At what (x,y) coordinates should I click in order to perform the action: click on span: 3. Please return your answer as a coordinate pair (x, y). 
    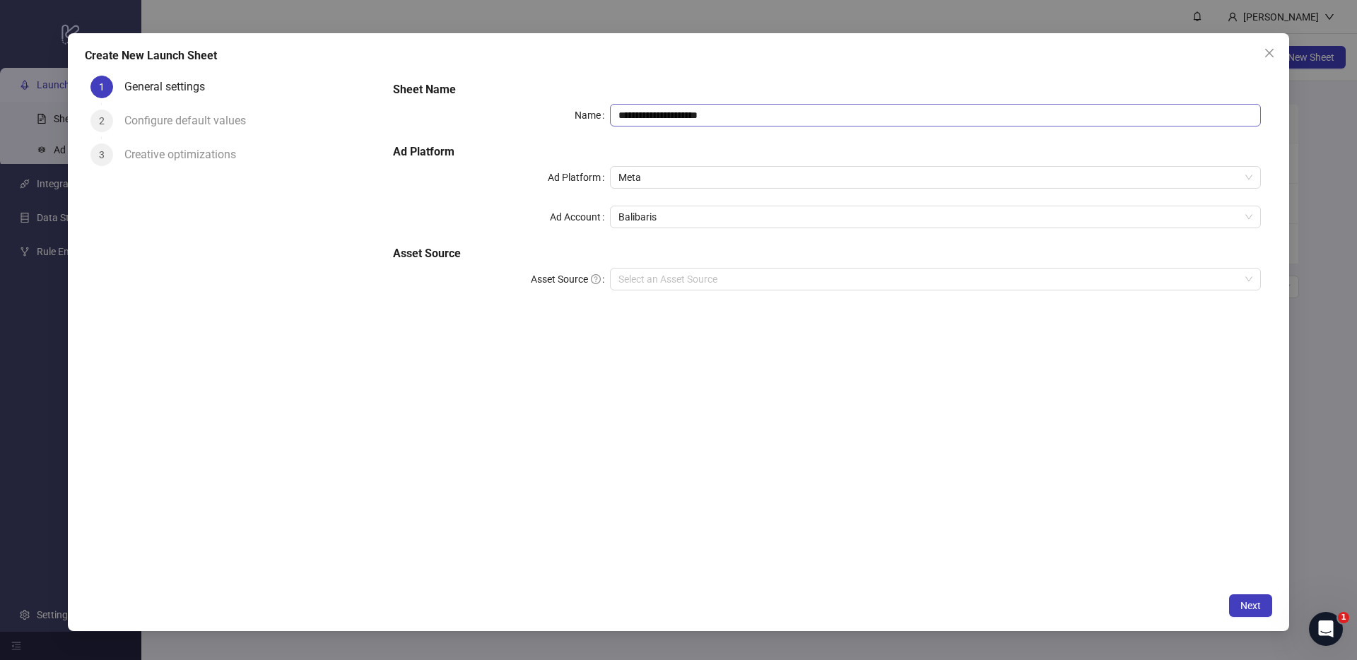
    Looking at the image, I should click on (102, 155).